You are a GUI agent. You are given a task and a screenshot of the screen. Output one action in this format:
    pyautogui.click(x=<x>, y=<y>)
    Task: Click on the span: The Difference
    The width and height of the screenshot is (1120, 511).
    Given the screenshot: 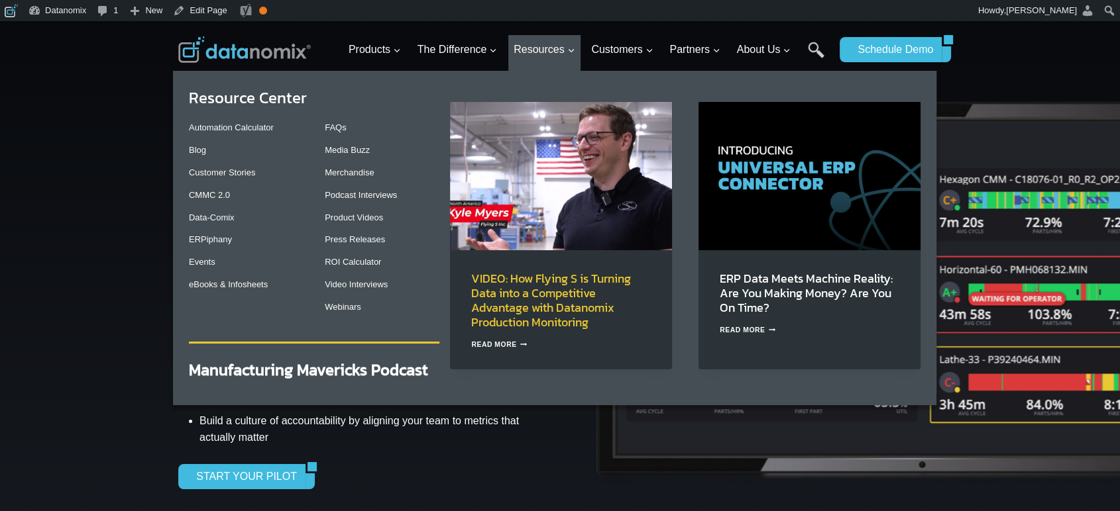 What is the action you would take?
    pyautogui.click(x=457, y=50)
    